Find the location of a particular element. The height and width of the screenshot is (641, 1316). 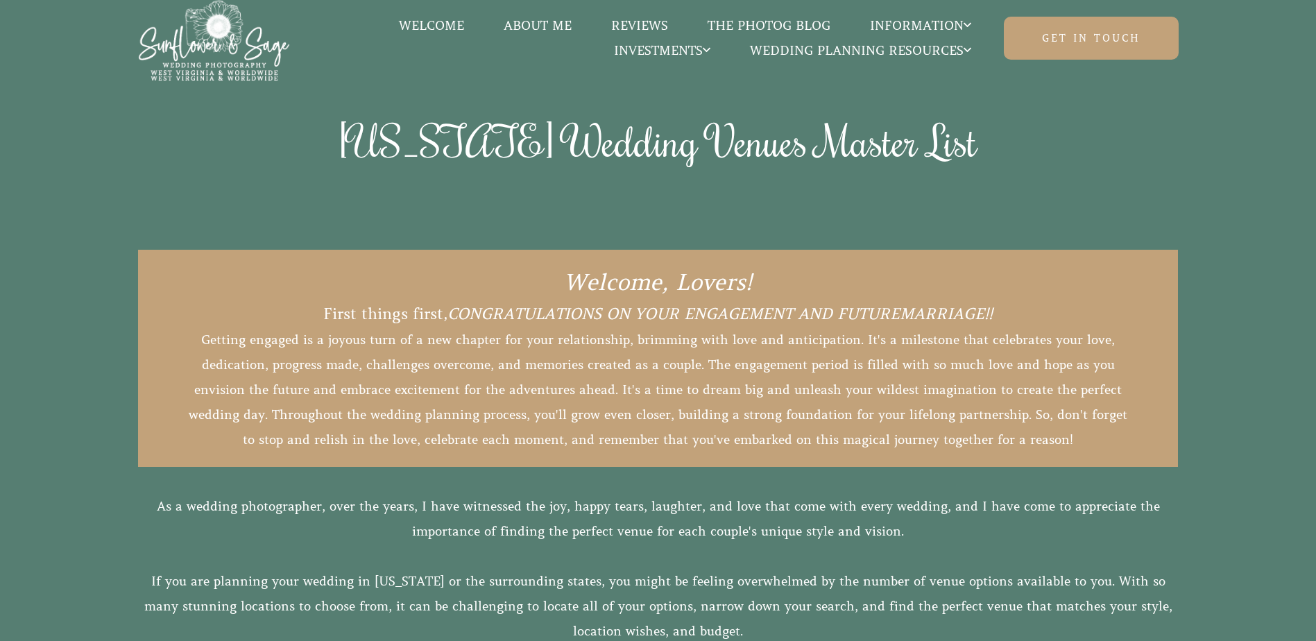

a: Wedding Planning Resources is located at coordinates (861, 51).